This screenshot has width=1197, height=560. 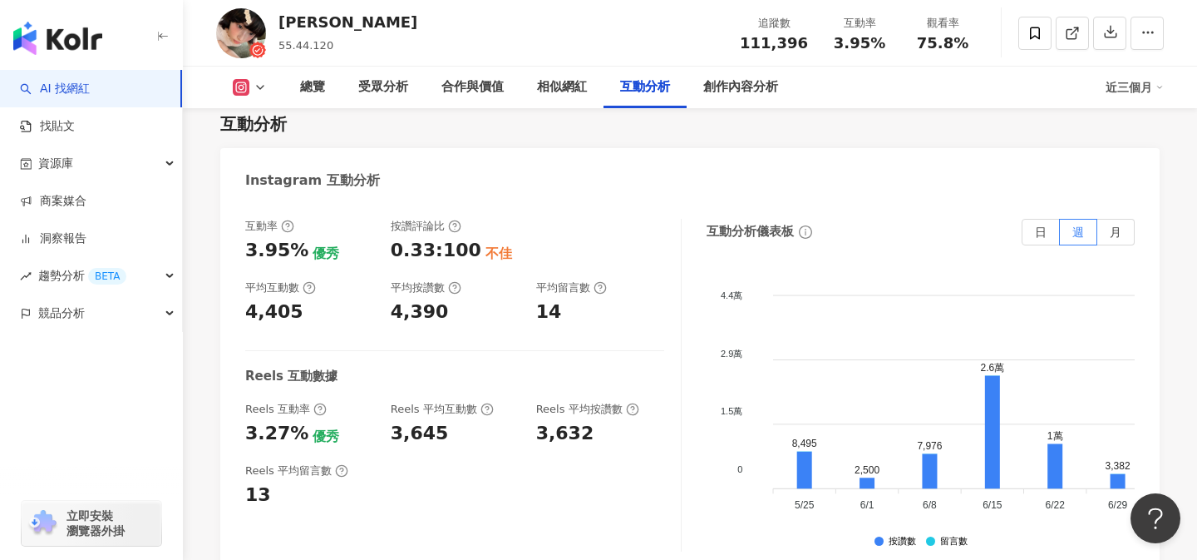 What do you see at coordinates (258, 495) in the screenshot?
I see `div: 13` at bounding box center [258, 495].